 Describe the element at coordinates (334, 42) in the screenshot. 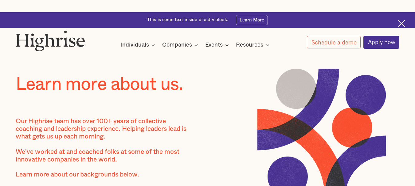

I see `a: Schedule a demo` at that location.